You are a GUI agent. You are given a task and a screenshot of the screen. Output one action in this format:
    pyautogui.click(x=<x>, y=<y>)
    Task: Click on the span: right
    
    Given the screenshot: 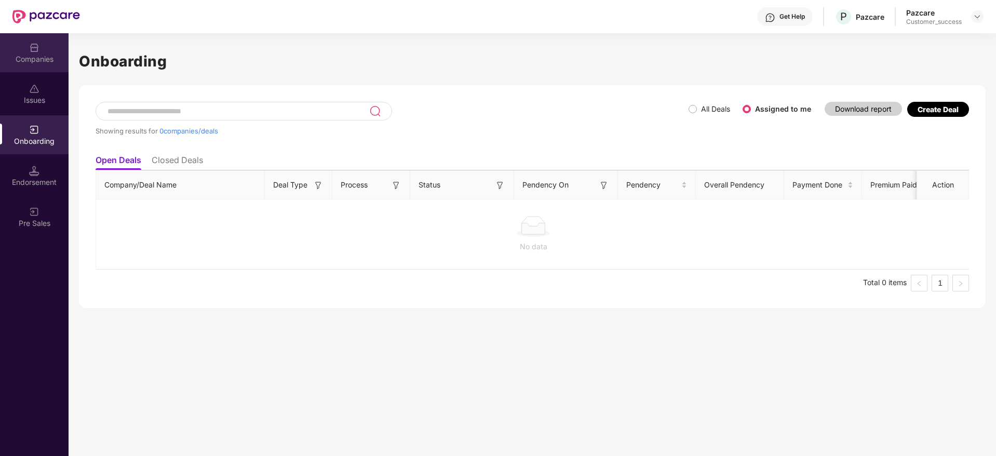 What is the action you would take?
    pyautogui.click(x=961, y=284)
    